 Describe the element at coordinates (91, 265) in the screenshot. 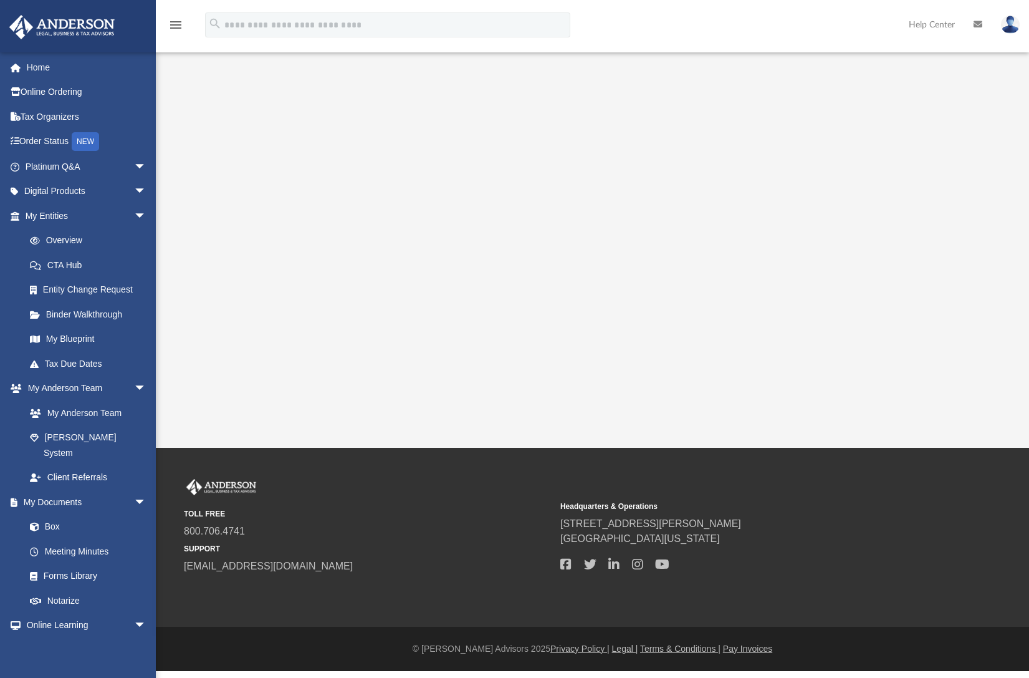

I see `a: CTA Hub` at that location.